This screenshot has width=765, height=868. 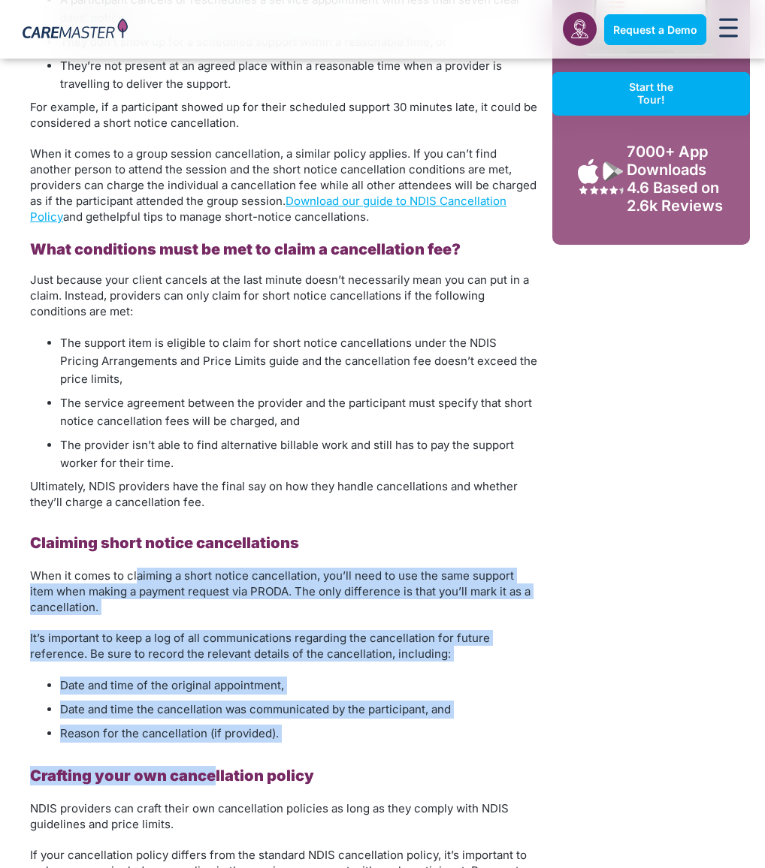 What do you see at coordinates (172, 776) in the screenshot?
I see `b: Crafting your own cancellation policy` at bounding box center [172, 776].